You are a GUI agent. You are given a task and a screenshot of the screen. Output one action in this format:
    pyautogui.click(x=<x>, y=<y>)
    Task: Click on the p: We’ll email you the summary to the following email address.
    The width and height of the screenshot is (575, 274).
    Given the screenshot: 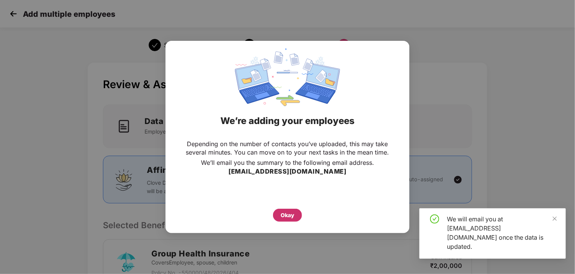 What is the action you would take?
    pyautogui.click(x=287, y=162)
    